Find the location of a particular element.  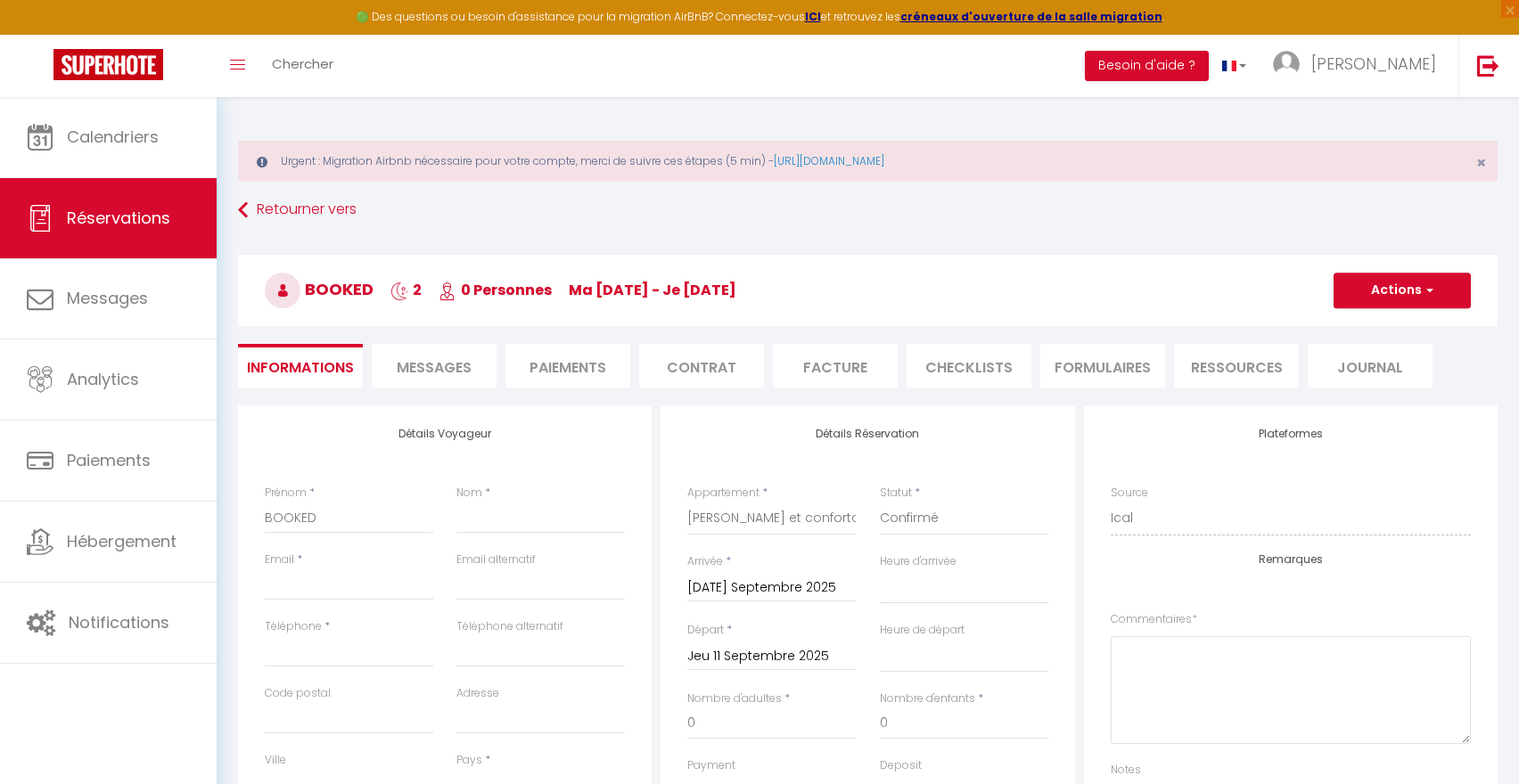

label: Téléphone is located at coordinates (293, 627).